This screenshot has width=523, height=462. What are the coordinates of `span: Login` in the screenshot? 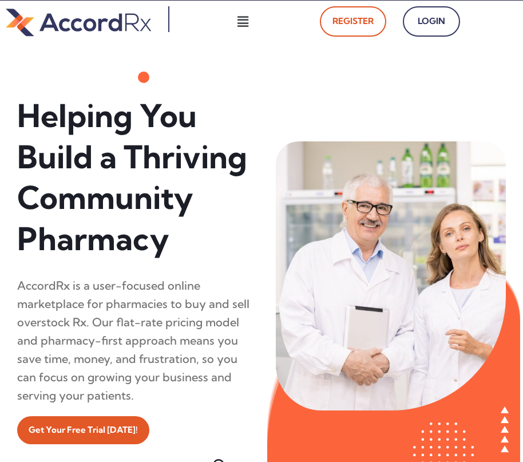 It's located at (431, 21).